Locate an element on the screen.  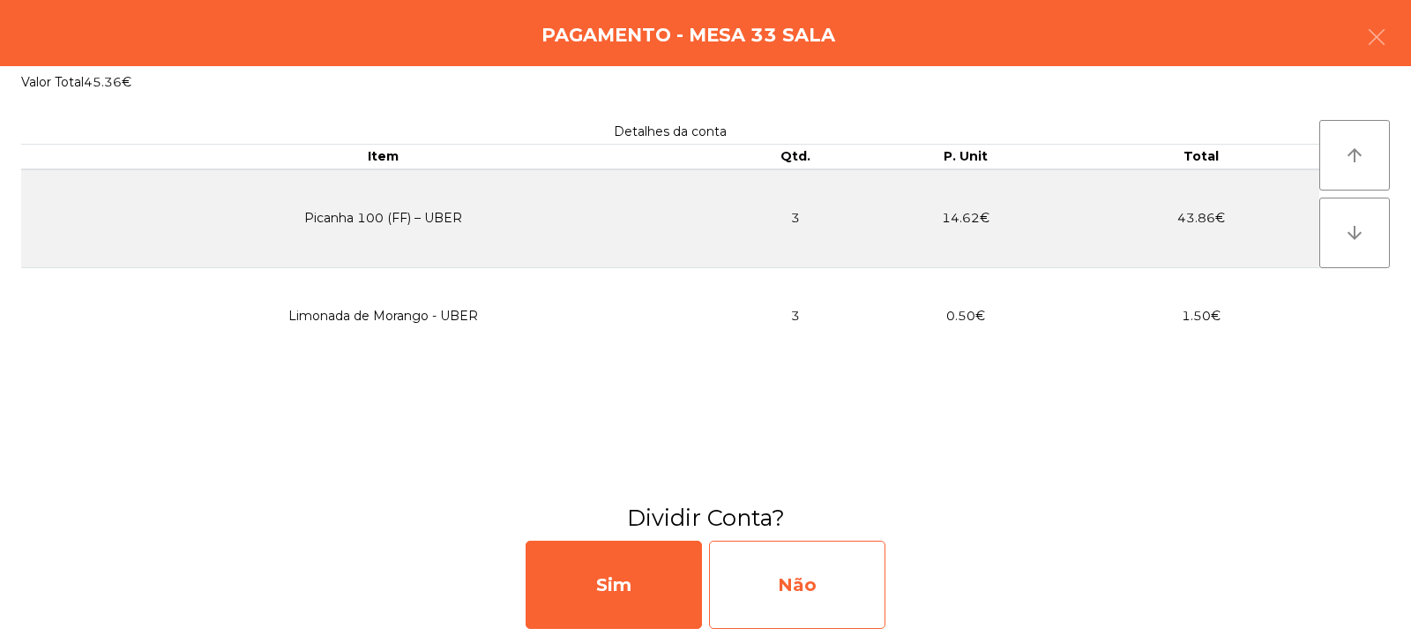
td: Picanha 100 (FF) – UBER is located at coordinates (383, 219).